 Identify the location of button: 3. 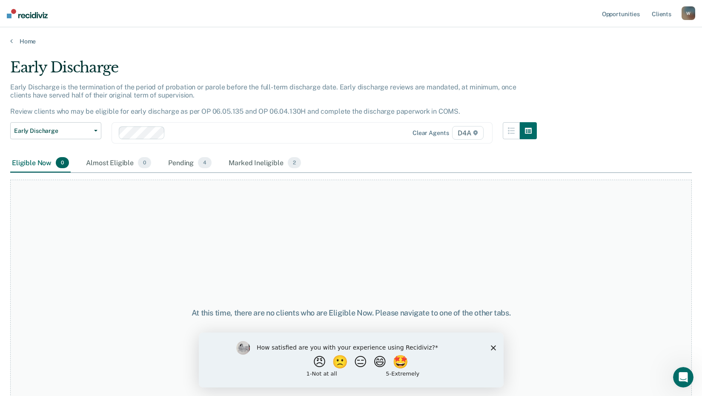
(162, 29).